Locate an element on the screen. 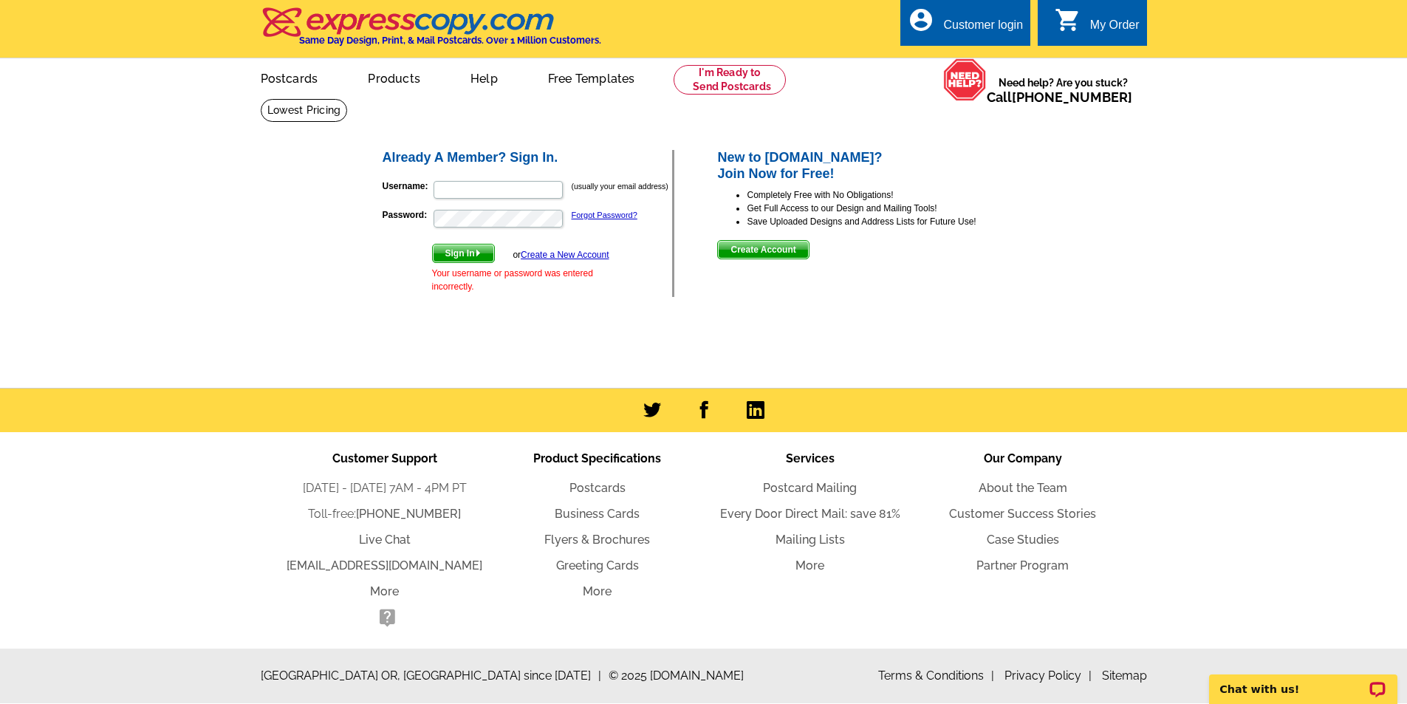  a: Flyers & Brochures is located at coordinates (597, 539).